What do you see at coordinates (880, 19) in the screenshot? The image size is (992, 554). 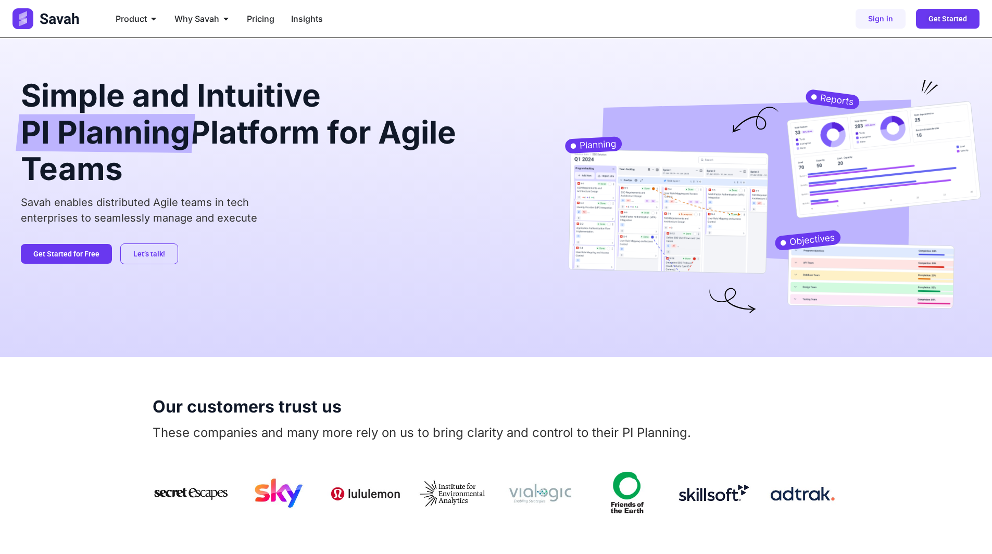 I see `span: Sign in` at bounding box center [880, 19].